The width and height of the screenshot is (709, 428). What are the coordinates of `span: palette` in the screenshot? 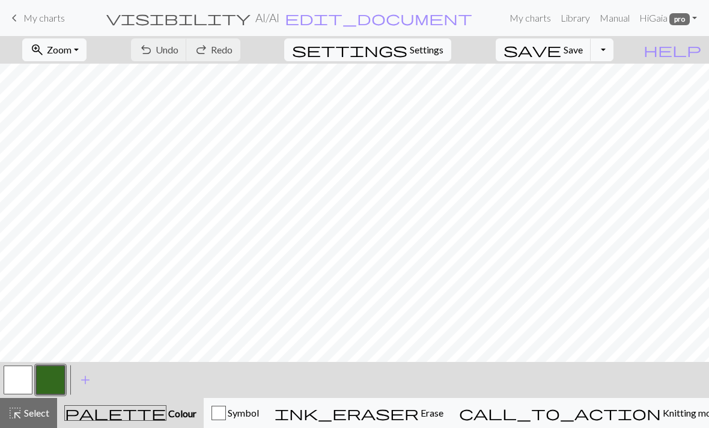 It's located at (115, 413).